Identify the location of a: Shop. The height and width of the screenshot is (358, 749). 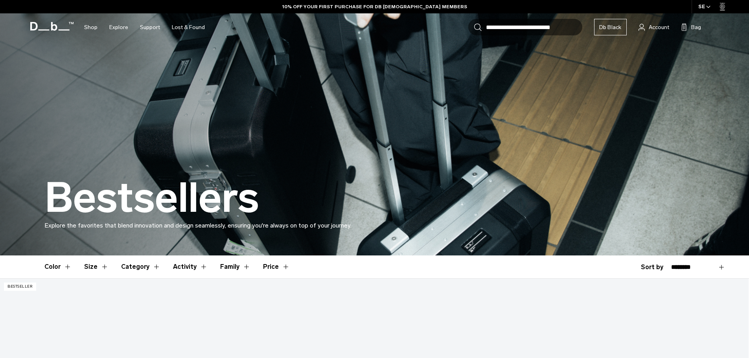
(91, 27).